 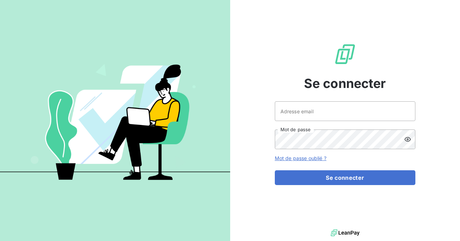 I want to click on img: Logo LeanPay, so click(x=345, y=54).